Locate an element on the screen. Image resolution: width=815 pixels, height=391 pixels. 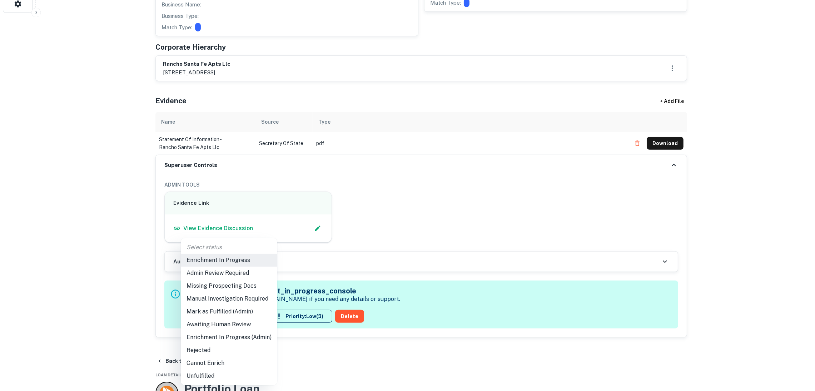
li: Admin Review Required is located at coordinates (229, 273).